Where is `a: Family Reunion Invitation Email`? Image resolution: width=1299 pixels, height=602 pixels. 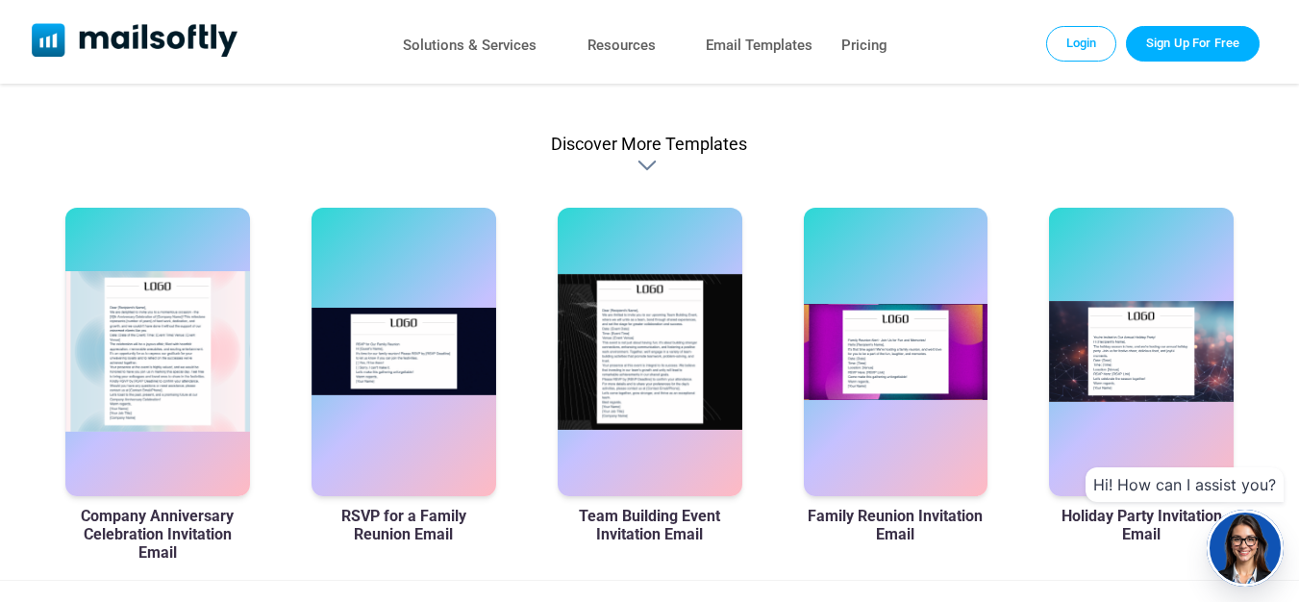
a: Family Reunion Invitation Email is located at coordinates (896, 525).